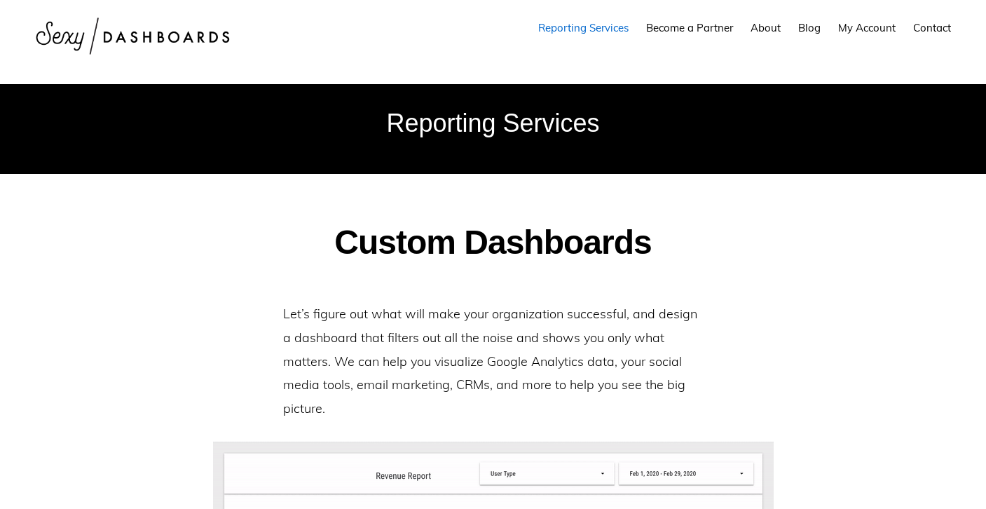 The height and width of the screenshot is (509, 986). Describe the element at coordinates (494, 361) in the screenshot. I see `p: Let’s figure out what will make your organization successful, and design a dashboard that filters...` at that location.